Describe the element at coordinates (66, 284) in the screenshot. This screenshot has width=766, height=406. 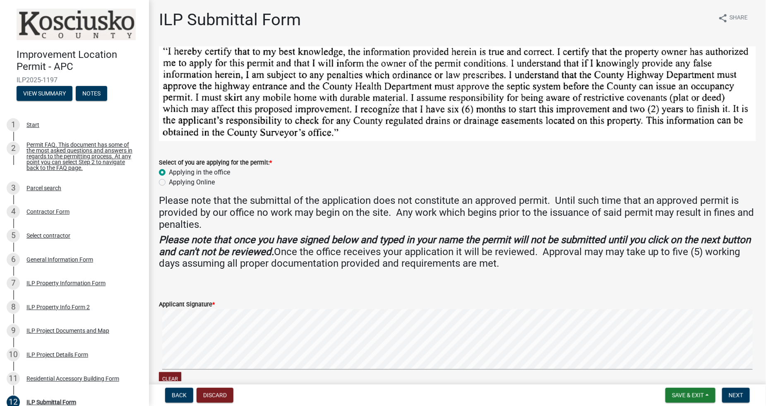
I see `div: ILP Property Information Form` at that location.